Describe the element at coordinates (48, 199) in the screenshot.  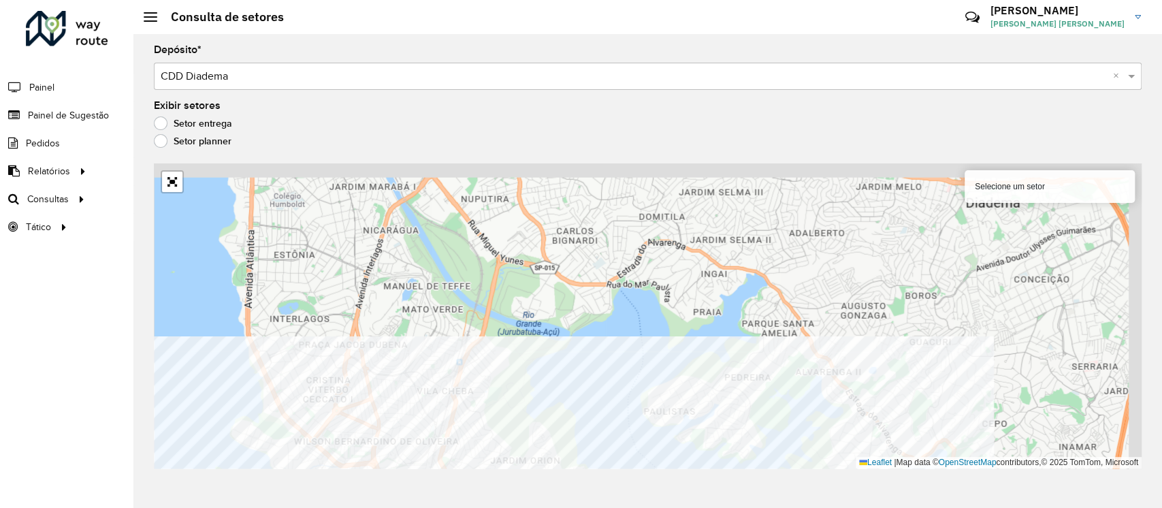
I see `span: Consultas` at that location.